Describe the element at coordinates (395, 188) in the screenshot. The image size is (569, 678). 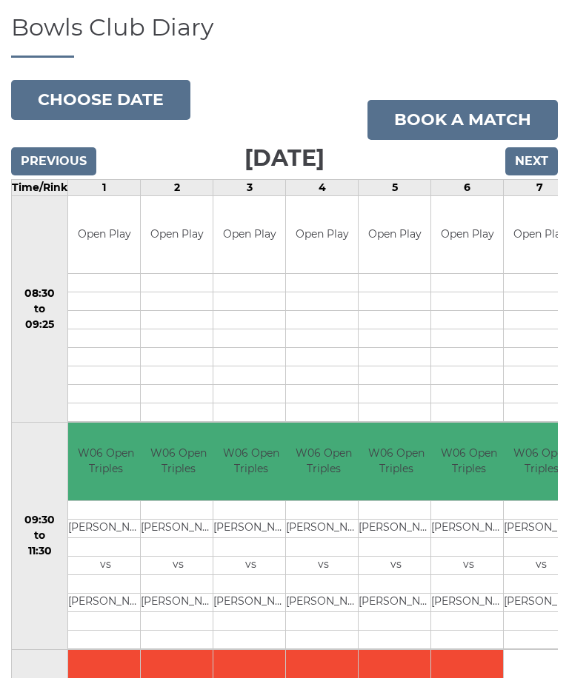
I see `td: 5` at that location.